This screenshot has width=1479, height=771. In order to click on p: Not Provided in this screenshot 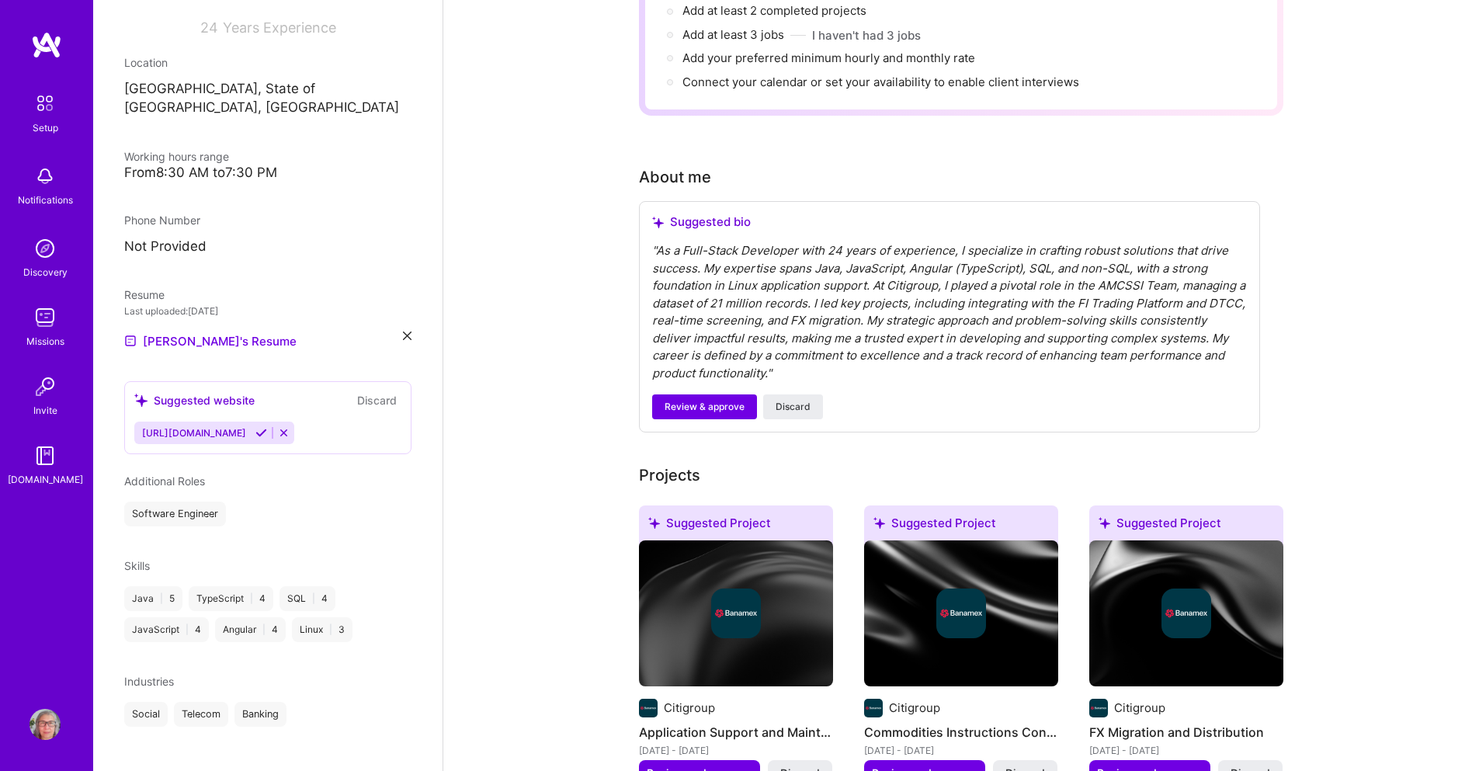, I will do `click(268, 247)`.